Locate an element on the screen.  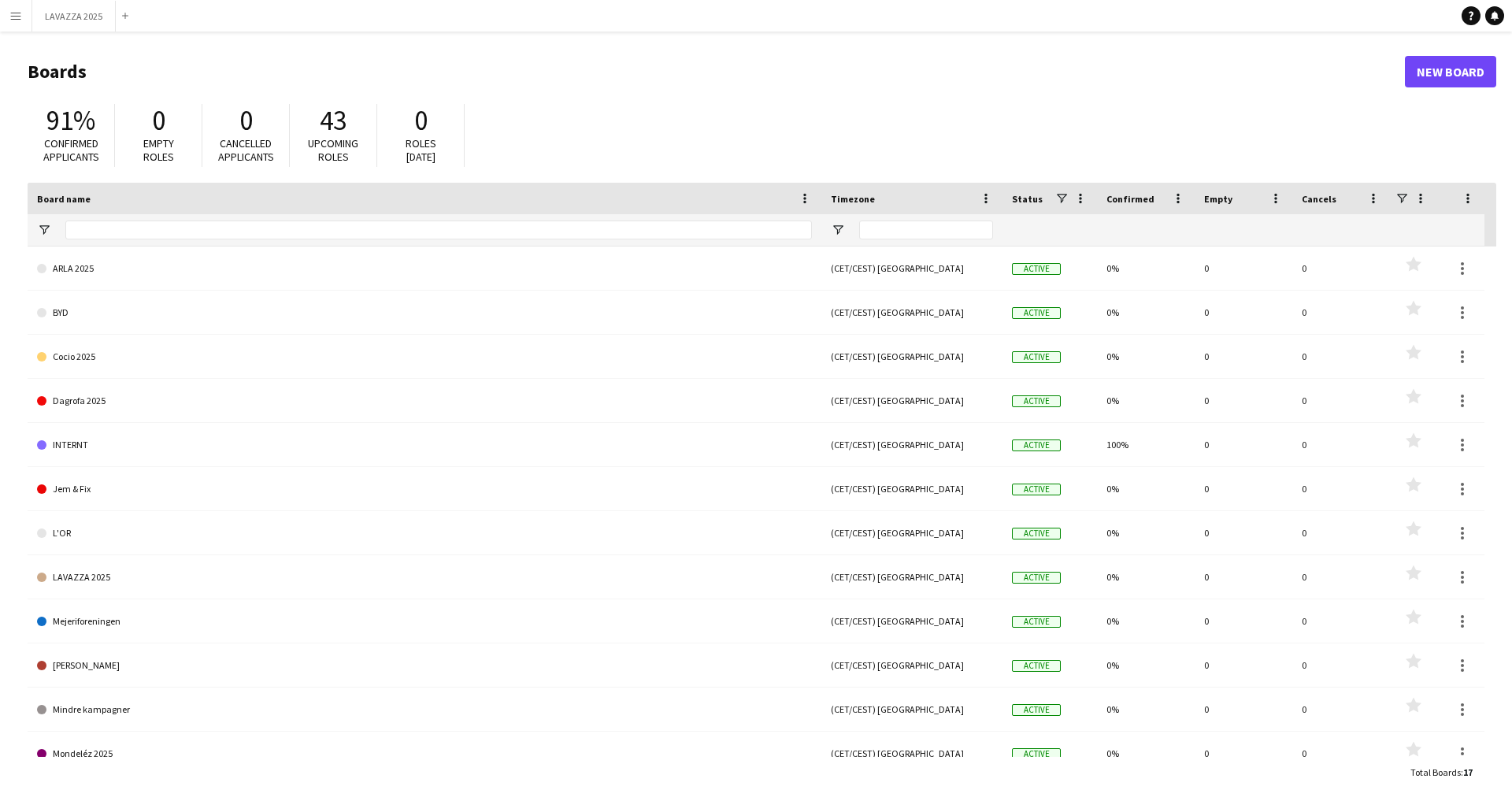
a: Dagrofa 2025 is located at coordinates (425, 401).